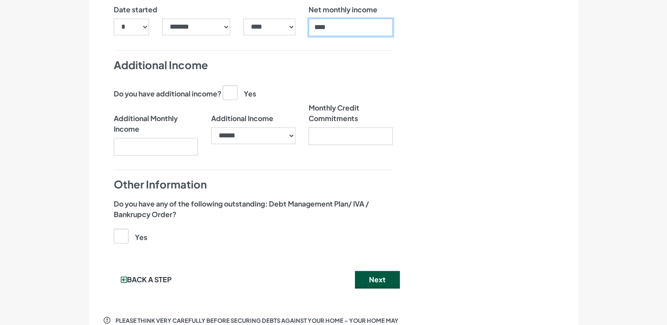 The height and width of the screenshot is (325, 667). I want to click on label: Do you have any of the following outstanding: Debt Management Plan/ IVA / Bankrupcy Order?, so click(253, 209).